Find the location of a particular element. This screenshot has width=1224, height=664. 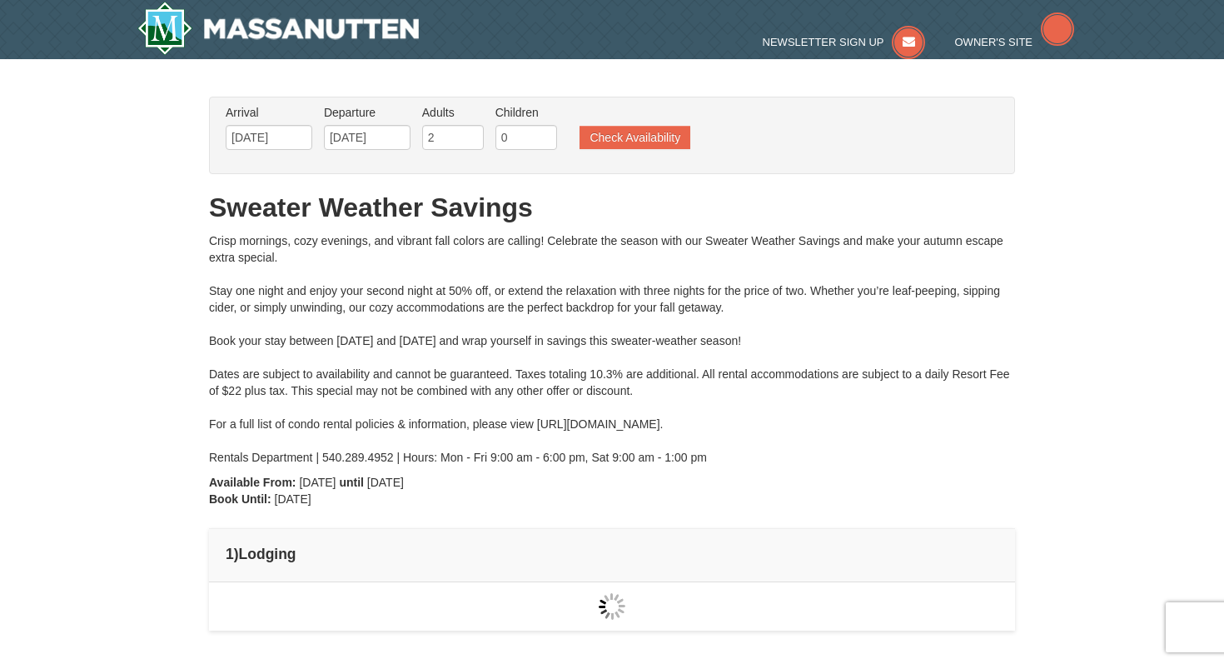

a: Newsletter Sign Up is located at coordinates (844, 42).